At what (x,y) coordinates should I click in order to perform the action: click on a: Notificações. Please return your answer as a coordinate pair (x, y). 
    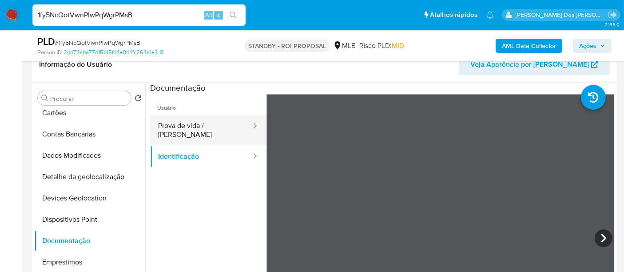
    Looking at the image, I should click on (490, 15).